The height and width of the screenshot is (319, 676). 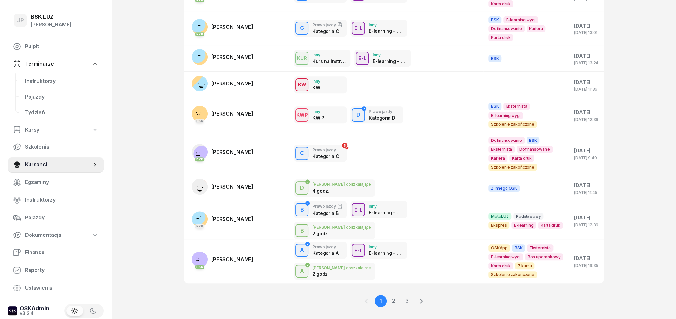 What do you see at coordinates (62, 271) in the screenshot?
I see `span: Raporty` at bounding box center [62, 271].